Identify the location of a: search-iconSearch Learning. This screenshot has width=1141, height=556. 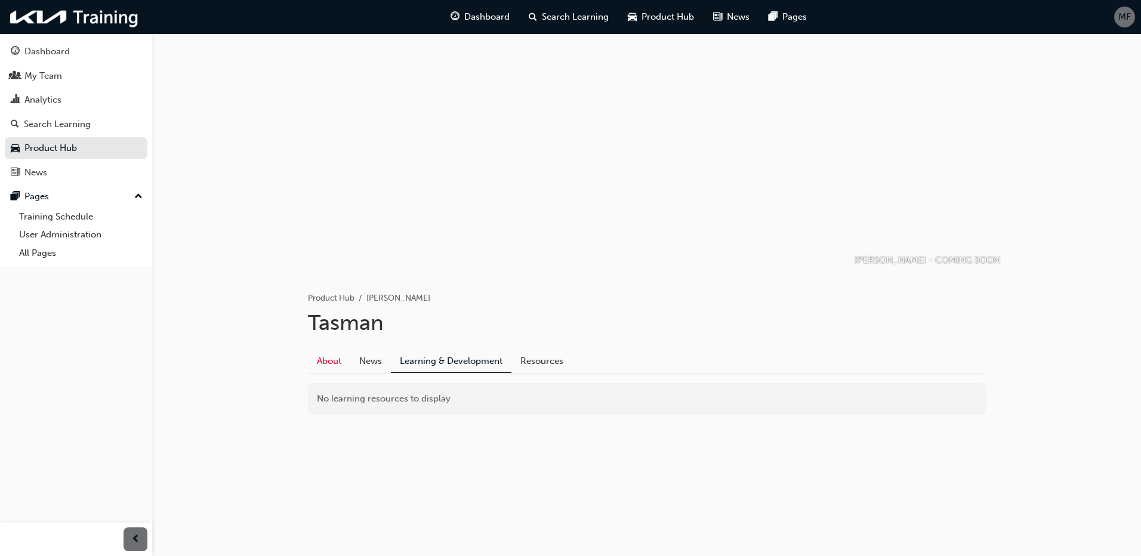
(569, 17).